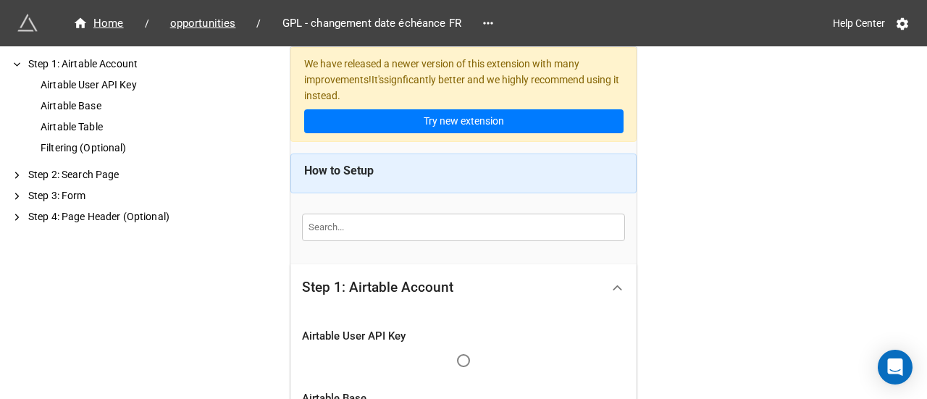  I want to click on input: Search..., so click(464, 227).